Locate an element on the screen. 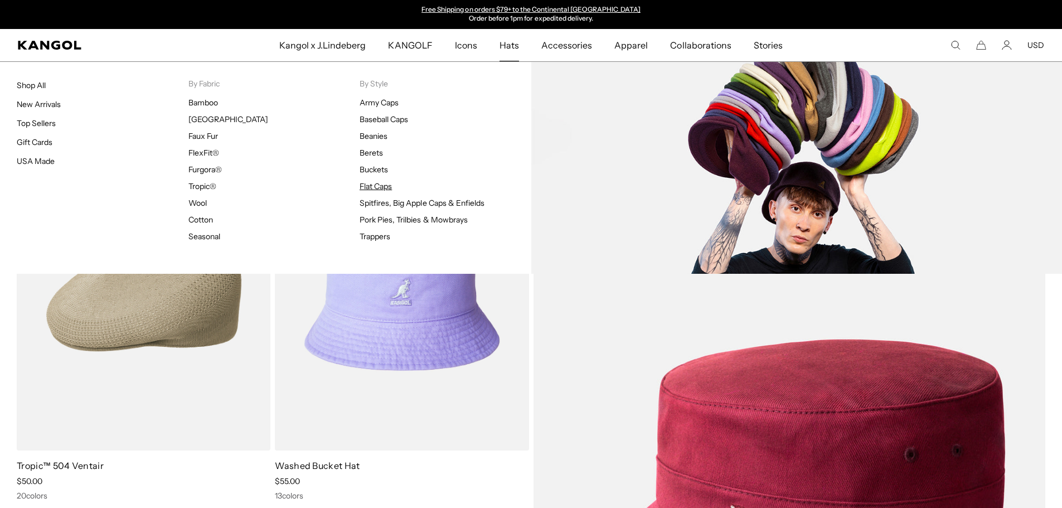  a: Collaborations is located at coordinates (700, 45).